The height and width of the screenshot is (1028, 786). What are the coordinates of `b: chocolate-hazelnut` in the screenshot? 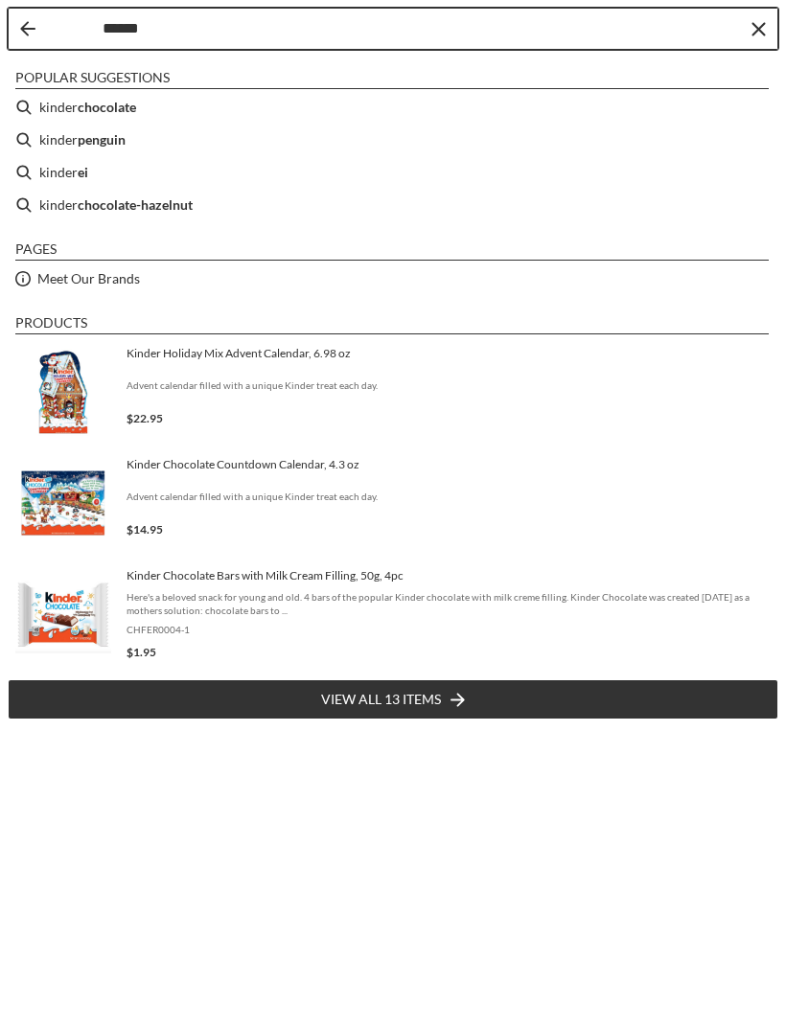 It's located at (135, 204).